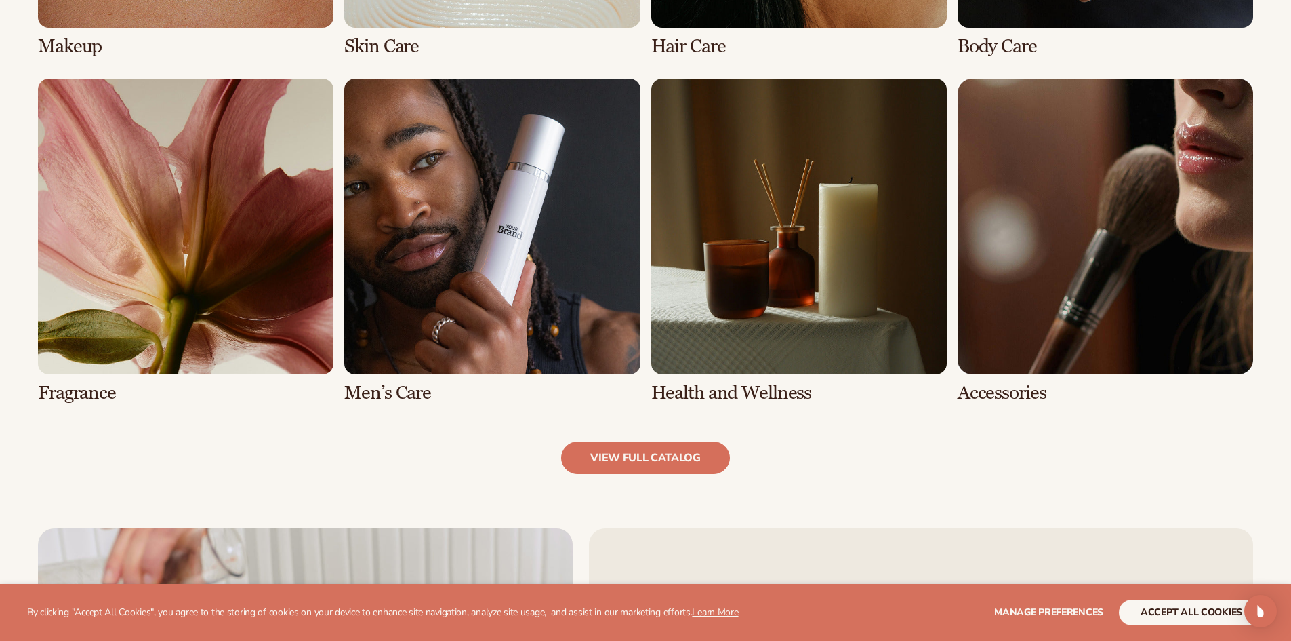 Image resolution: width=1291 pixels, height=641 pixels. What do you see at coordinates (492, 46) in the screenshot?
I see `h3: Skin Care` at bounding box center [492, 46].